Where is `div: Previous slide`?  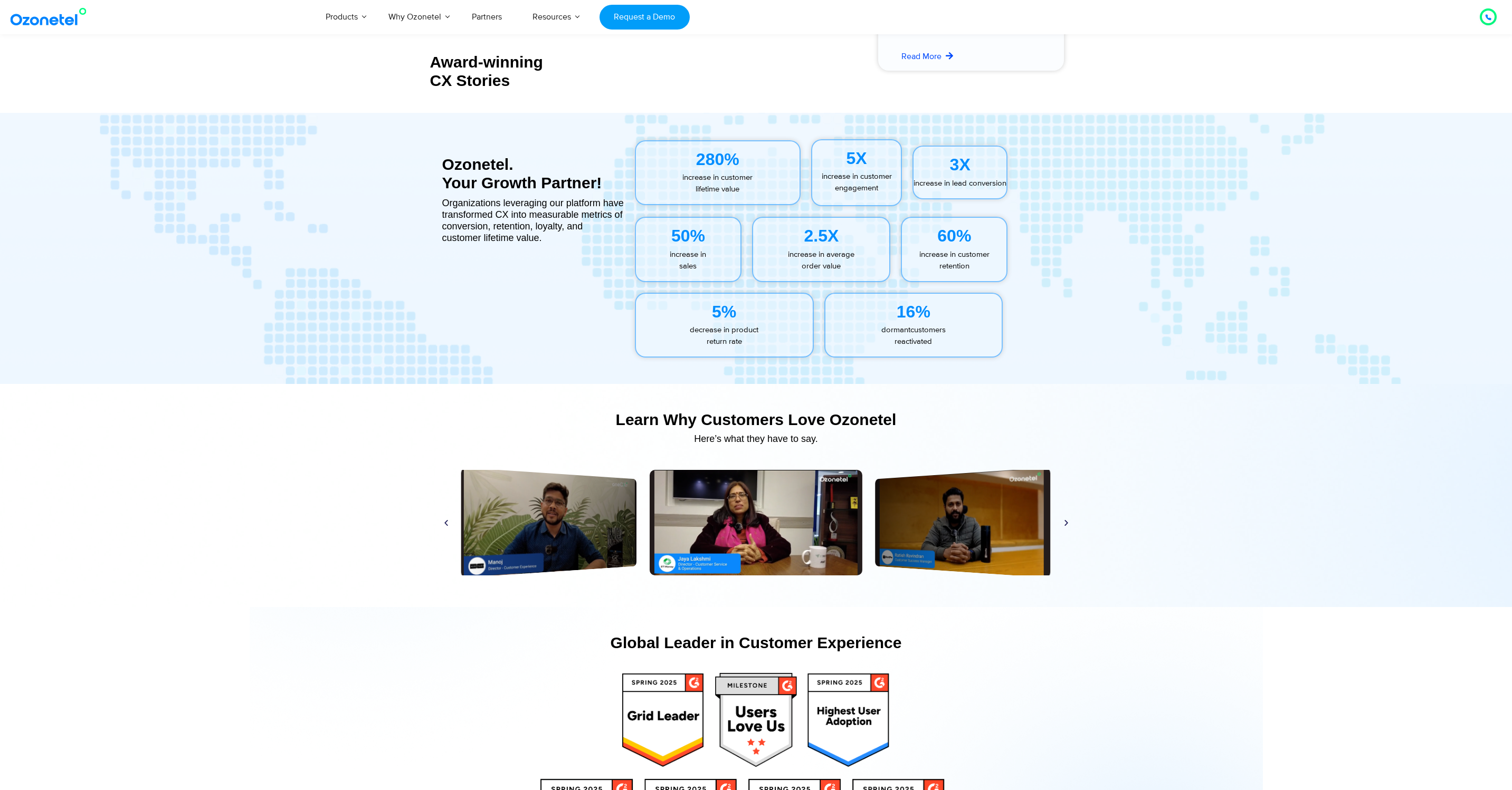
div: Previous slide is located at coordinates (446, 522).